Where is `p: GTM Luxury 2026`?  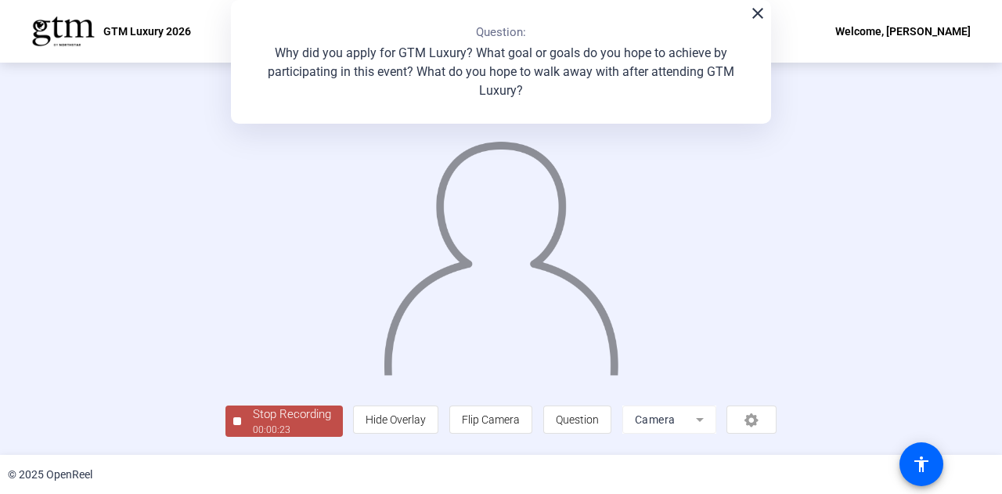
p: GTM Luxury 2026 is located at coordinates (147, 31).